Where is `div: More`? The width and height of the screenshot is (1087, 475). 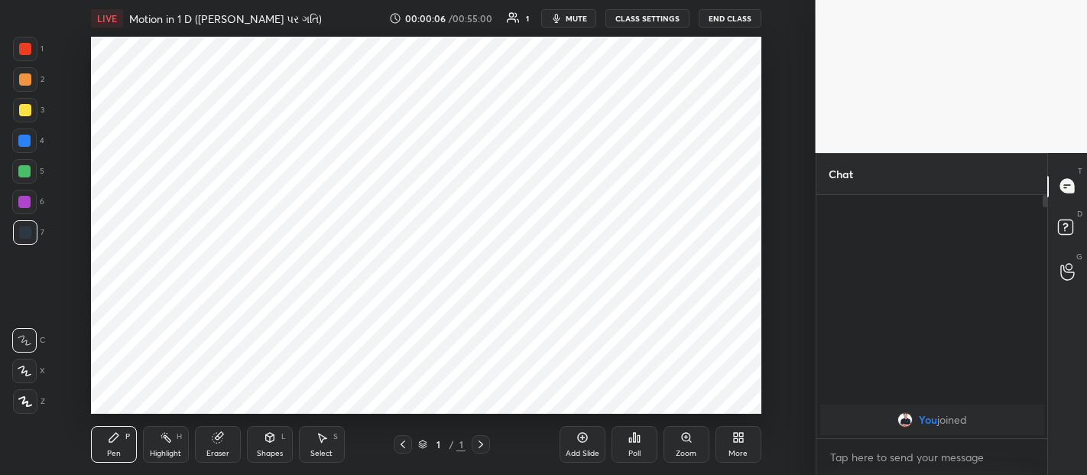 div: More is located at coordinates (738, 453).